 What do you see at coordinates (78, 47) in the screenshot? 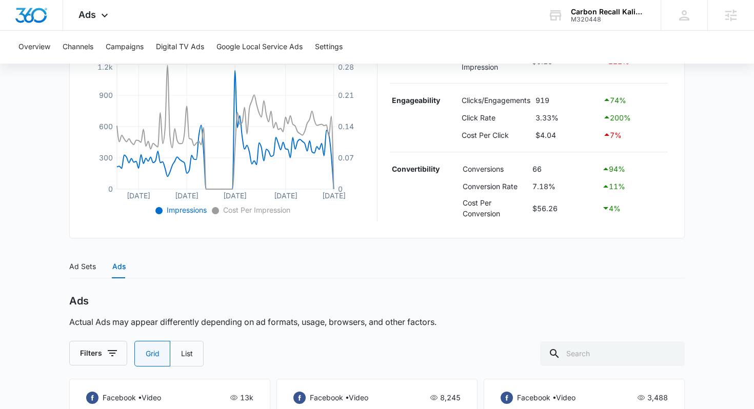
I see `button: Channels` at bounding box center [78, 47].